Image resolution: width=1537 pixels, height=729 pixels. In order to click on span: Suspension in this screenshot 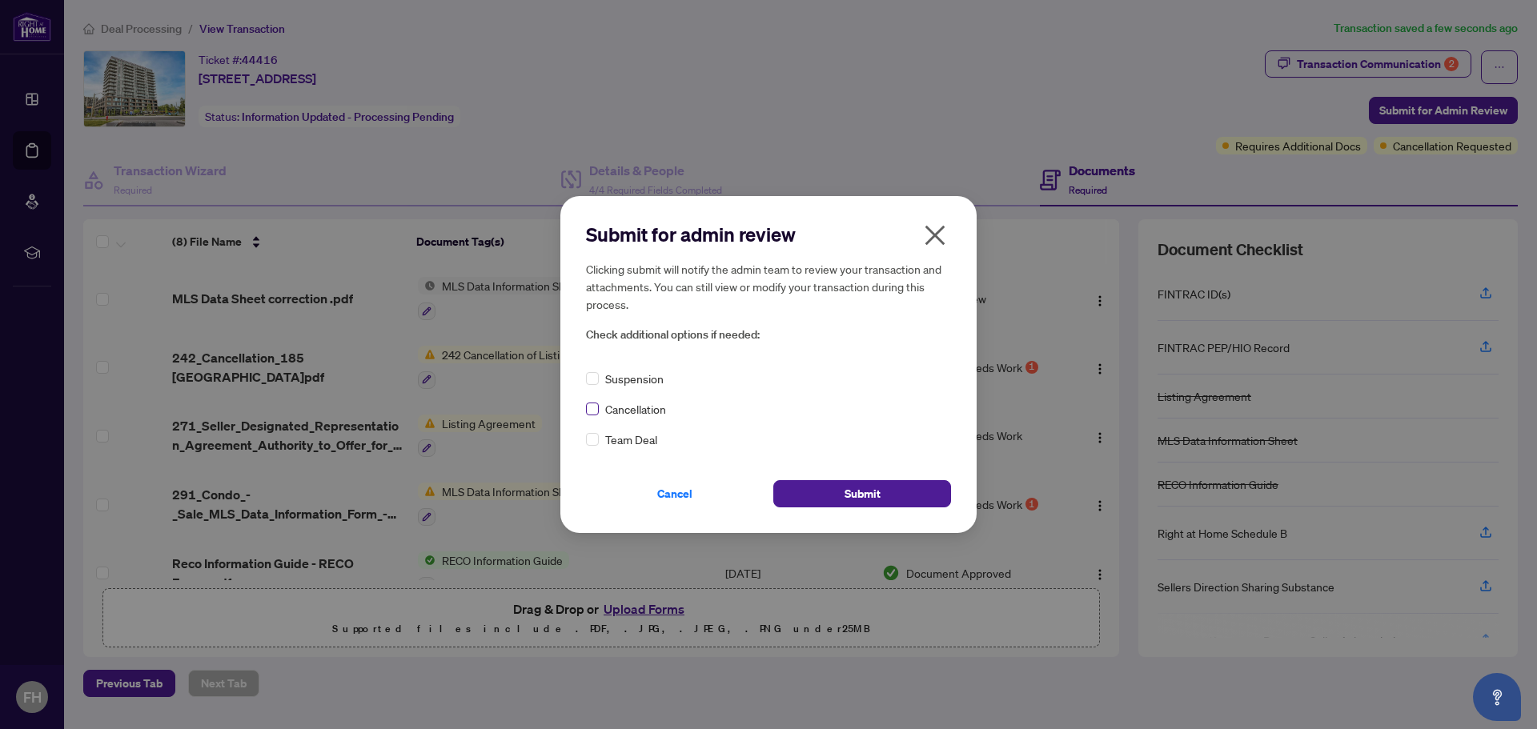, I will do `click(634, 379)`.